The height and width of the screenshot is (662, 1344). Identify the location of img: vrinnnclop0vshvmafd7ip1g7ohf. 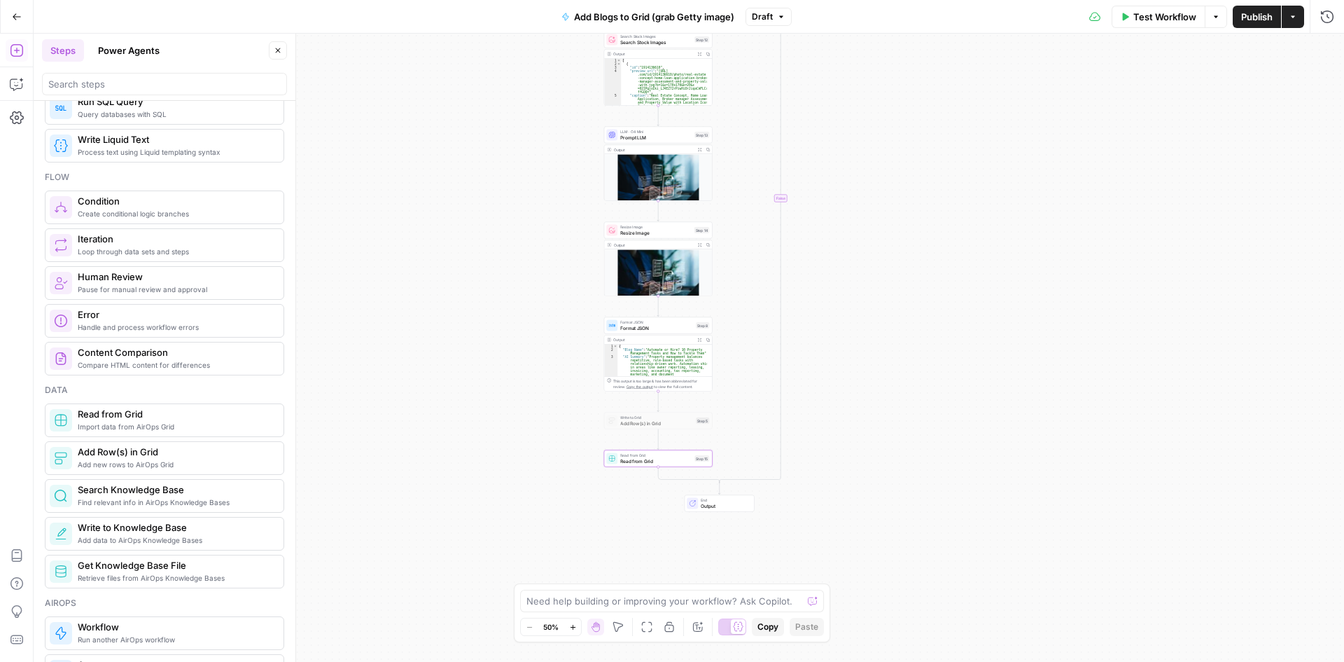
(61, 358).